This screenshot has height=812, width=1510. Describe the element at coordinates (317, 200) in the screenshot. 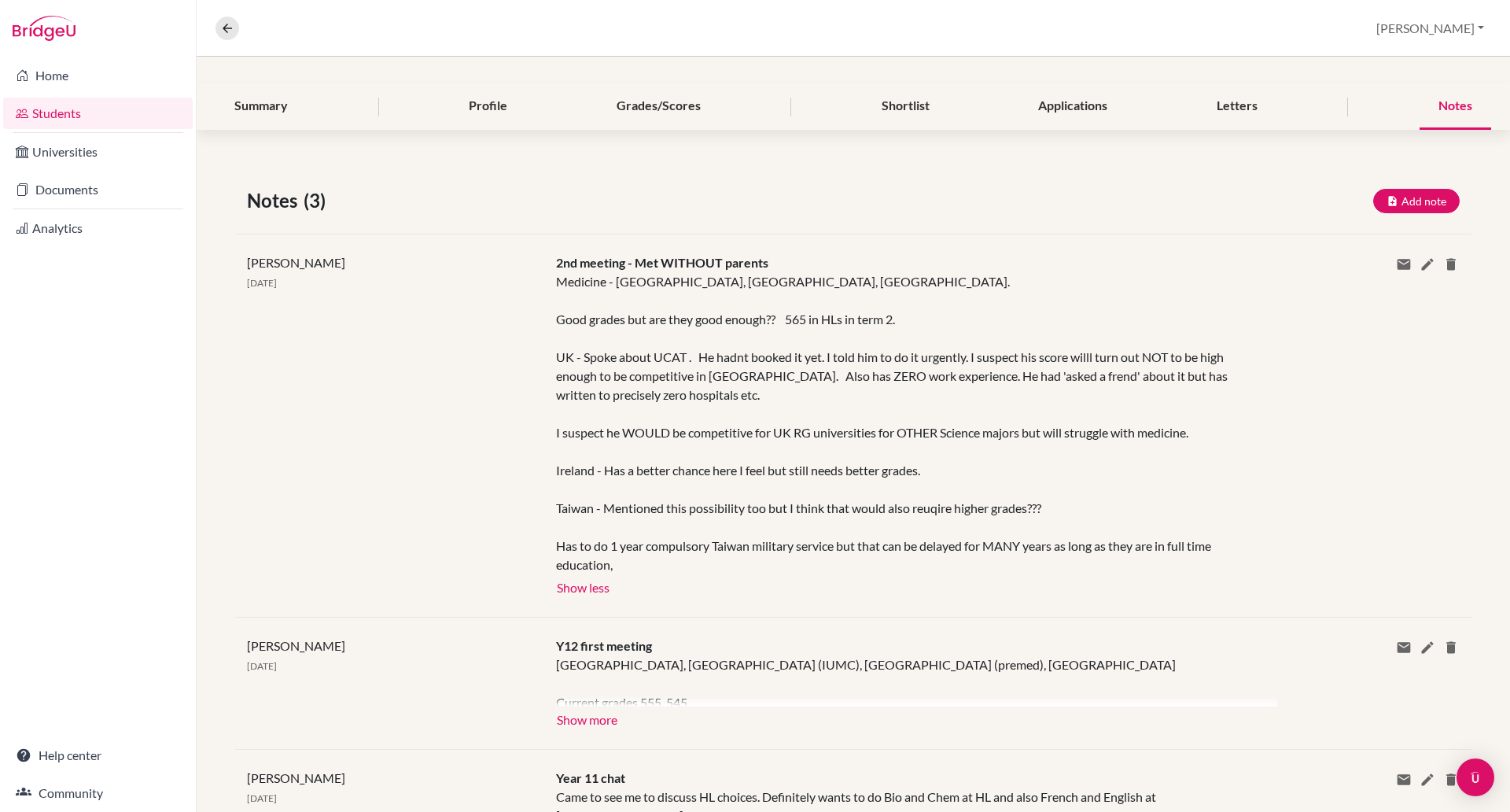

I see `span: (3)` at that location.